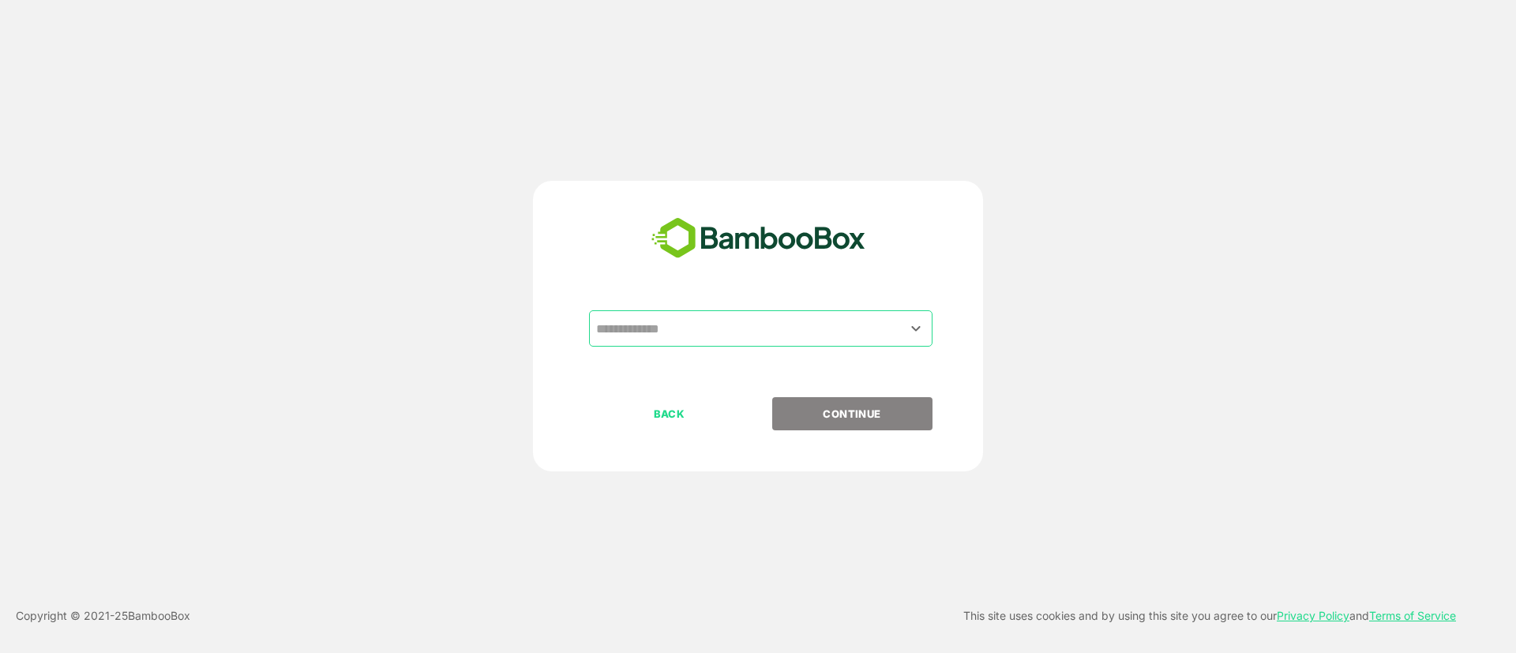  What do you see at coordinates (1210, 616) in the screenshot?
I see `p: This site uses cookies and by using this site you agree to our and` at bounding box center [1210, 616].